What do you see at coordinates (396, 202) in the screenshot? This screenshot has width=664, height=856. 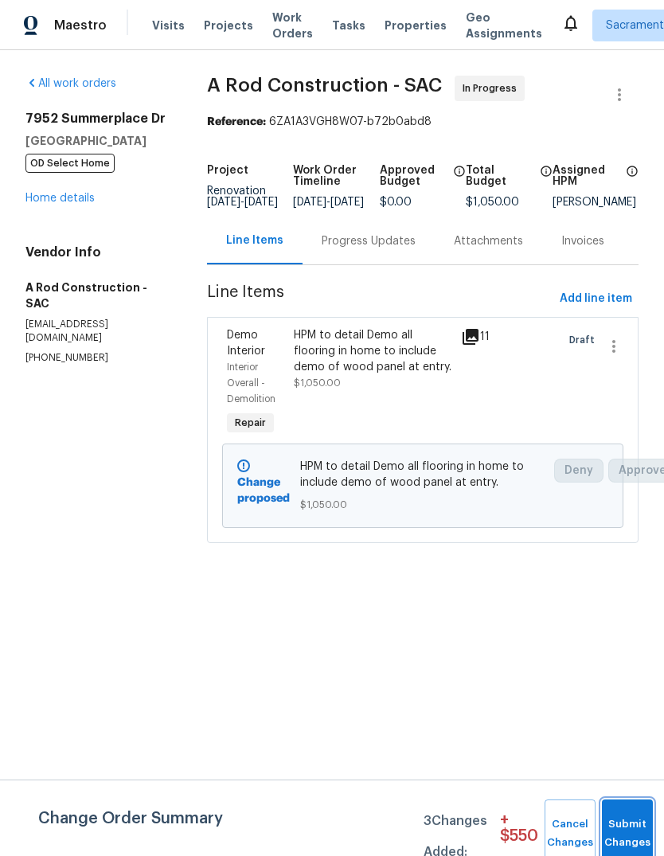 I see `span: $0.00` at bounding box center [396, 202].